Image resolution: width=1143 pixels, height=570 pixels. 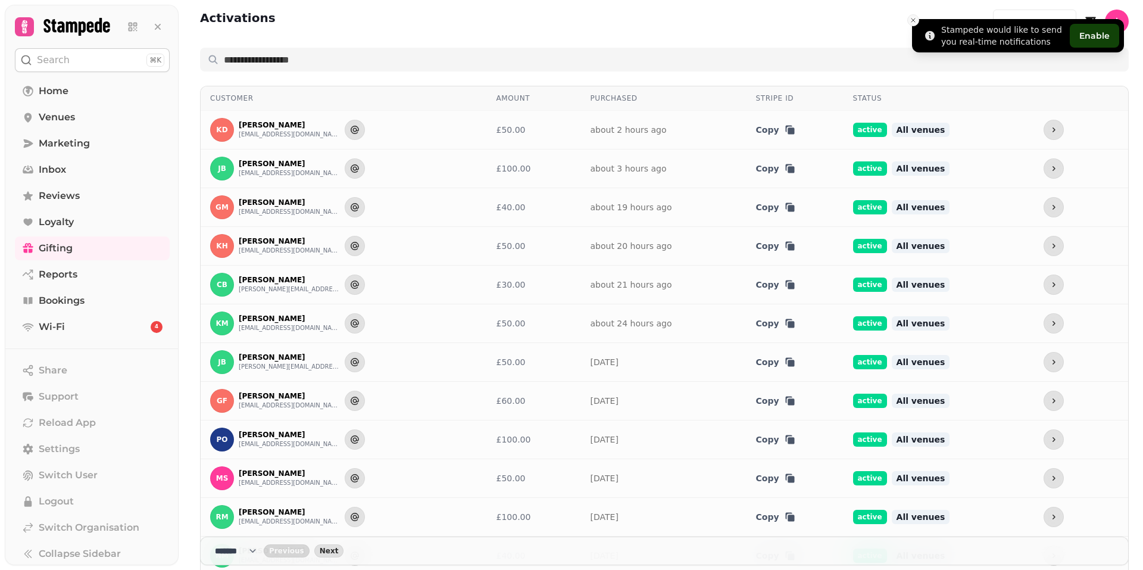 I want to click on div: Stampede would like to send you real-time notifications, so click(x=1003, y=36).